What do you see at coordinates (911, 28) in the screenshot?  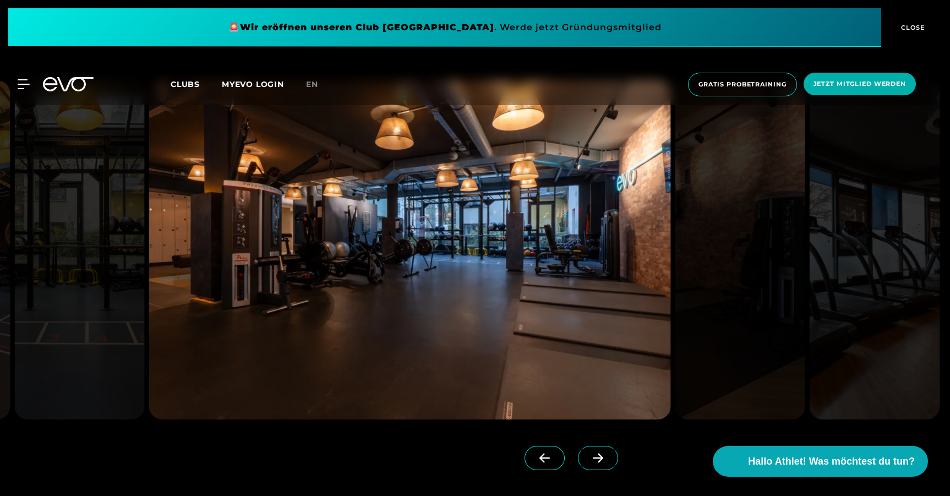 I see `span: CLOSE` at bounding box center [911, 28].